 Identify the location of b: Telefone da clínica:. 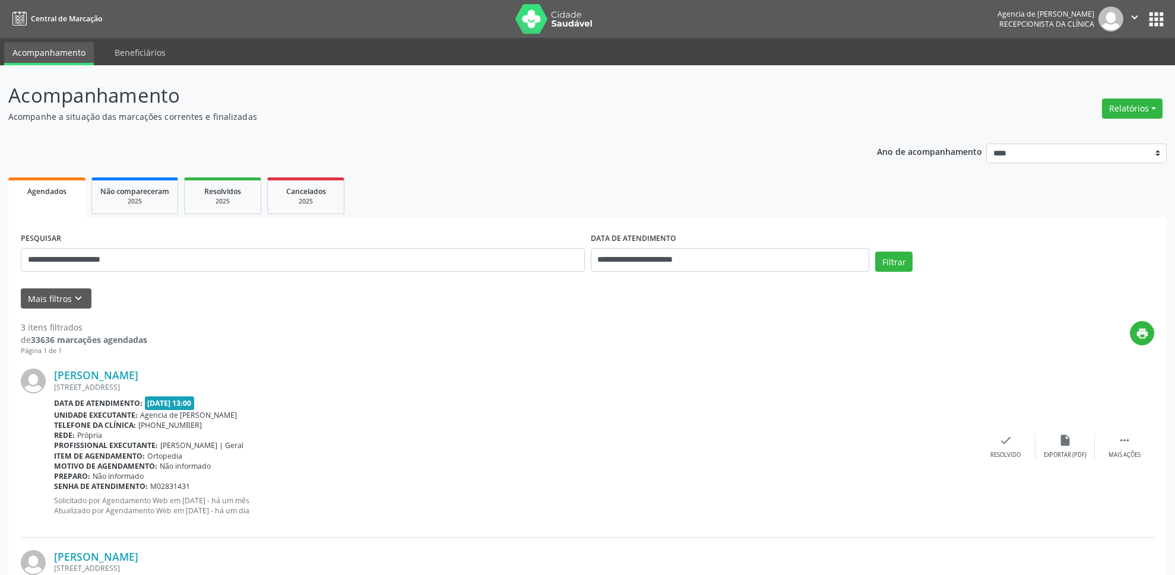
(95, 425).